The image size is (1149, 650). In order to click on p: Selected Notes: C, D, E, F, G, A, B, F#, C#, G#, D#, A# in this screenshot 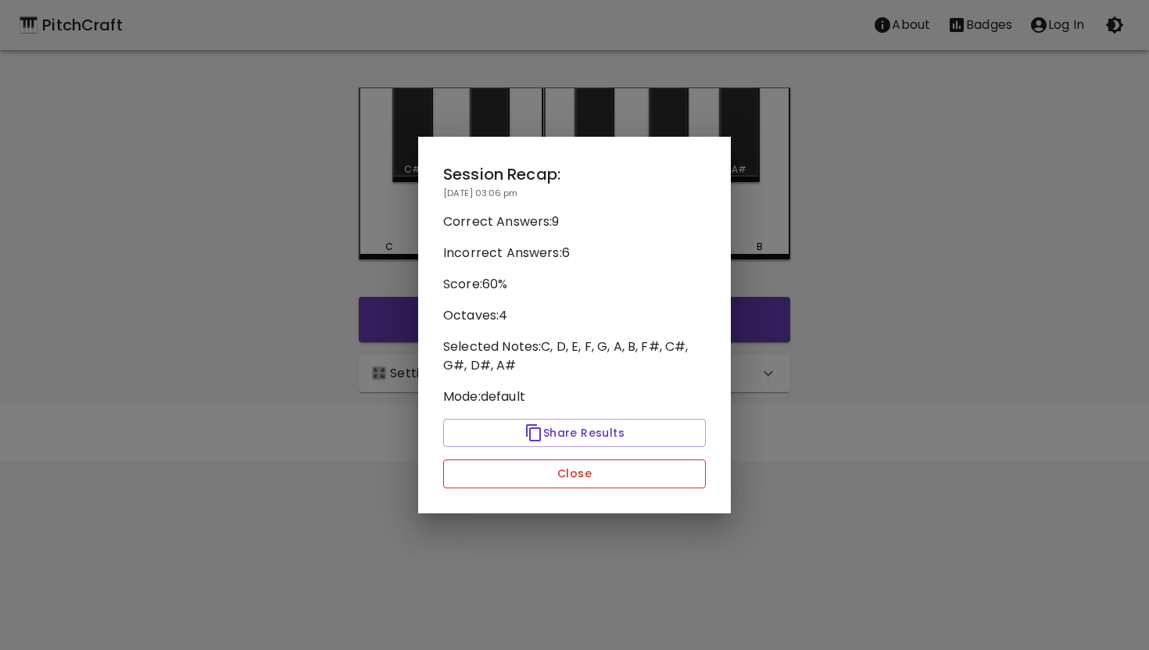, I will do `click(575, 356)`.